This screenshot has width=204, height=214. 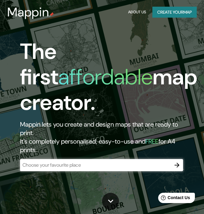 I want to click on input: Choose your favourite place, so click(x=96, y=165).